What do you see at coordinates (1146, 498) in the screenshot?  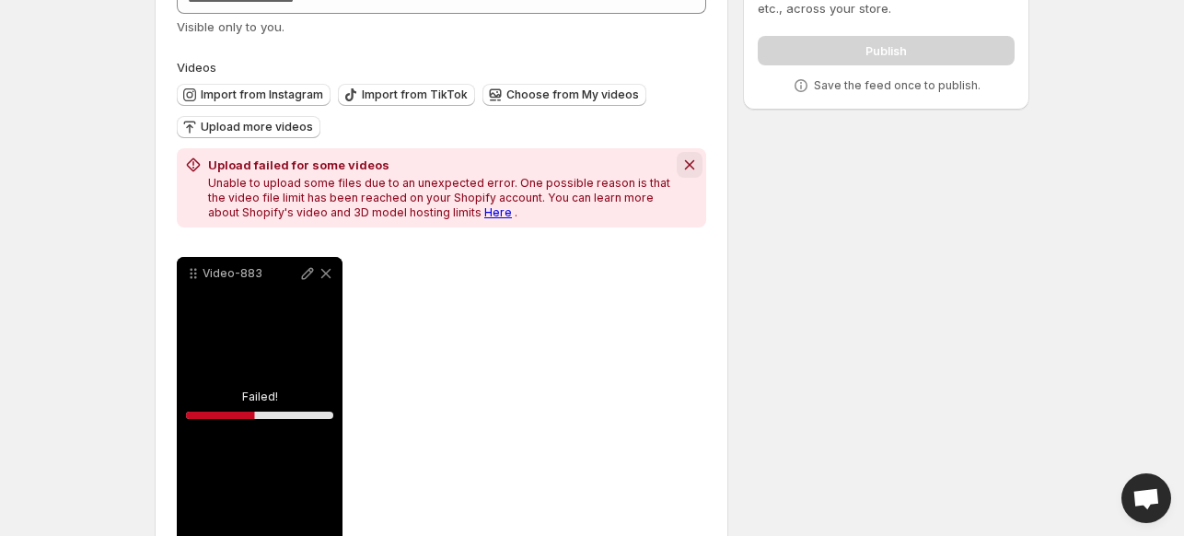 I see `div: Open chat` at bounding box center [1146, 498].